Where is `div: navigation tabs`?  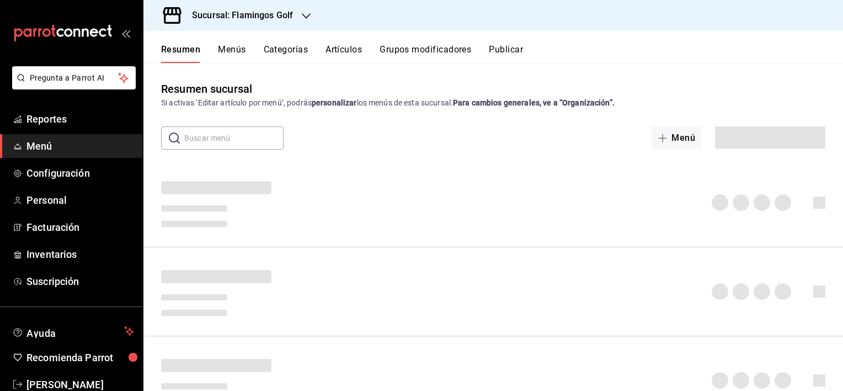
div: navigation tabs is located at coordinates (502, 54).